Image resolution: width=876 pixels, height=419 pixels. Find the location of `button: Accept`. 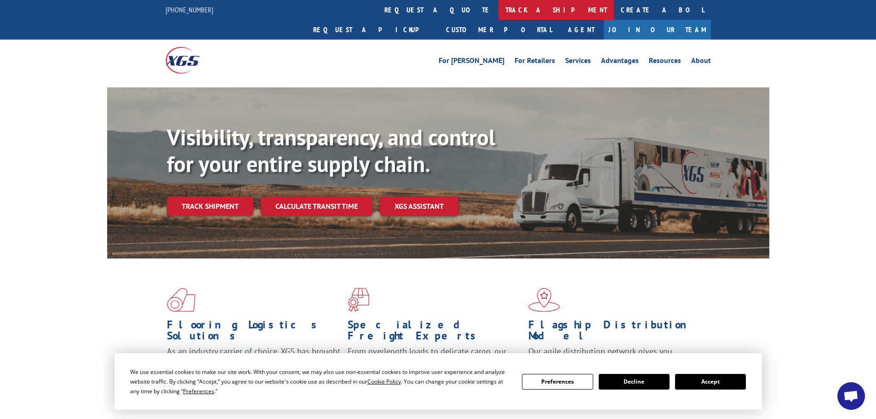

button: Accept is located at coordinates (711, 382).